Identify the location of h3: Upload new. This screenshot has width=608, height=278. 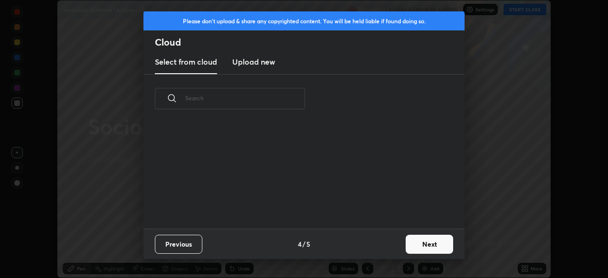
(254, 62).